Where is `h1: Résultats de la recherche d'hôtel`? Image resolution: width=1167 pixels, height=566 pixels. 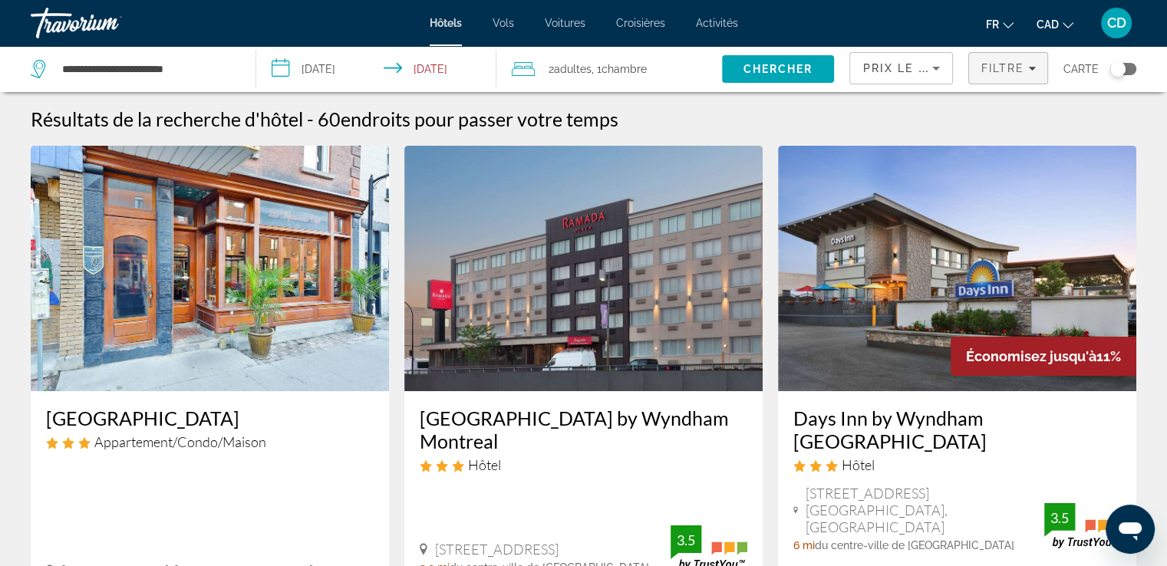 h1: Résultats de la recherche d'hôtel is located at coordinates (166, 119).